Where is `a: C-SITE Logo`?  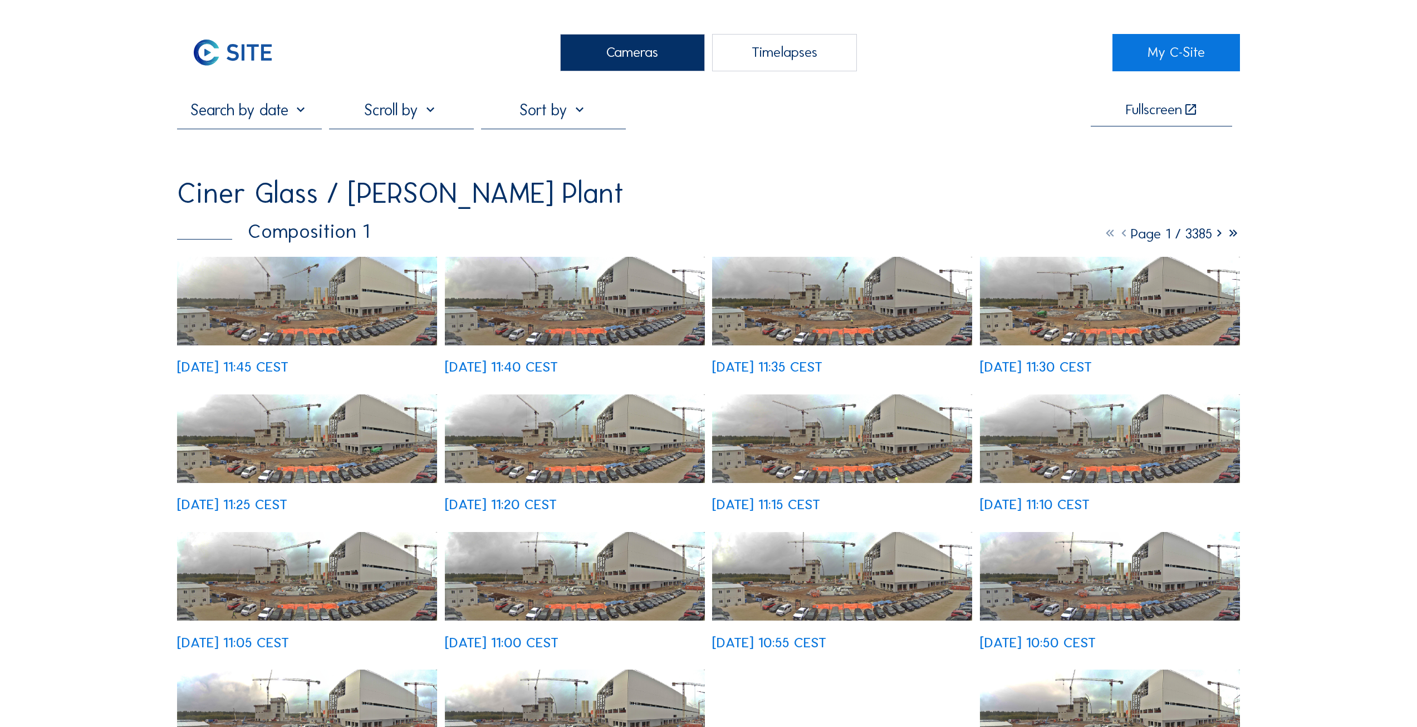
a: C-SITE Logo is located at coordinates (241, 52).